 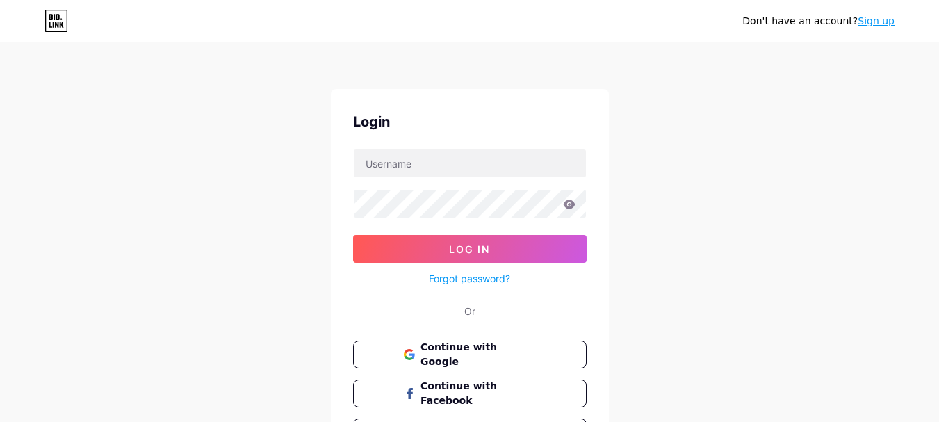 What do you see at coordinates (470, 163) in the screenshot?
I see `input: Username` at bounding box center [470, 163].